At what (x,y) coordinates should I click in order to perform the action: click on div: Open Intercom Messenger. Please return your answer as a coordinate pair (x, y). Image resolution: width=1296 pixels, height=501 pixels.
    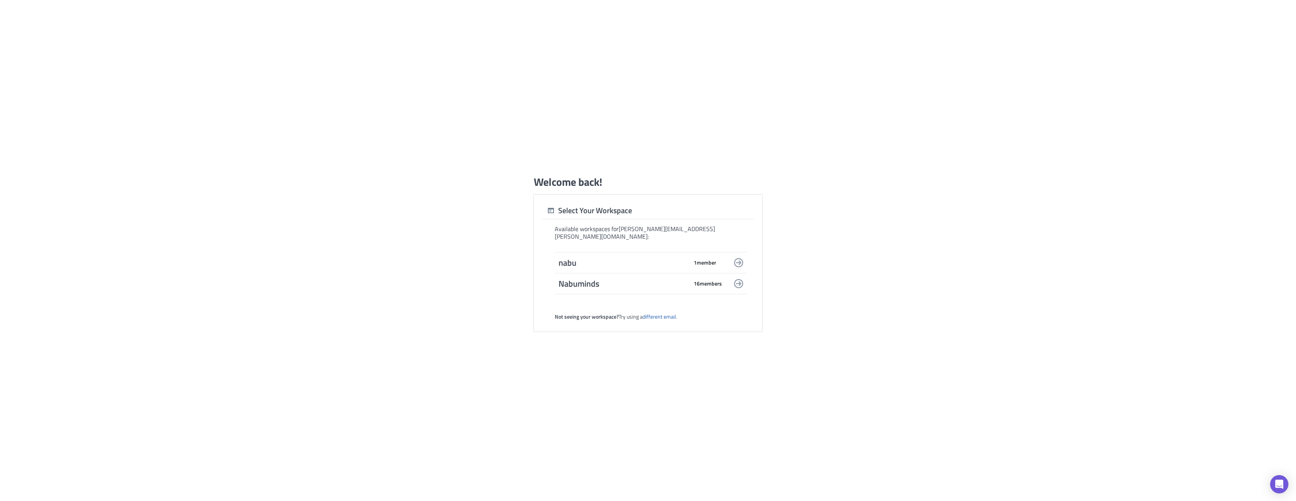
    Looking at the image, I should click on (1279, 484).